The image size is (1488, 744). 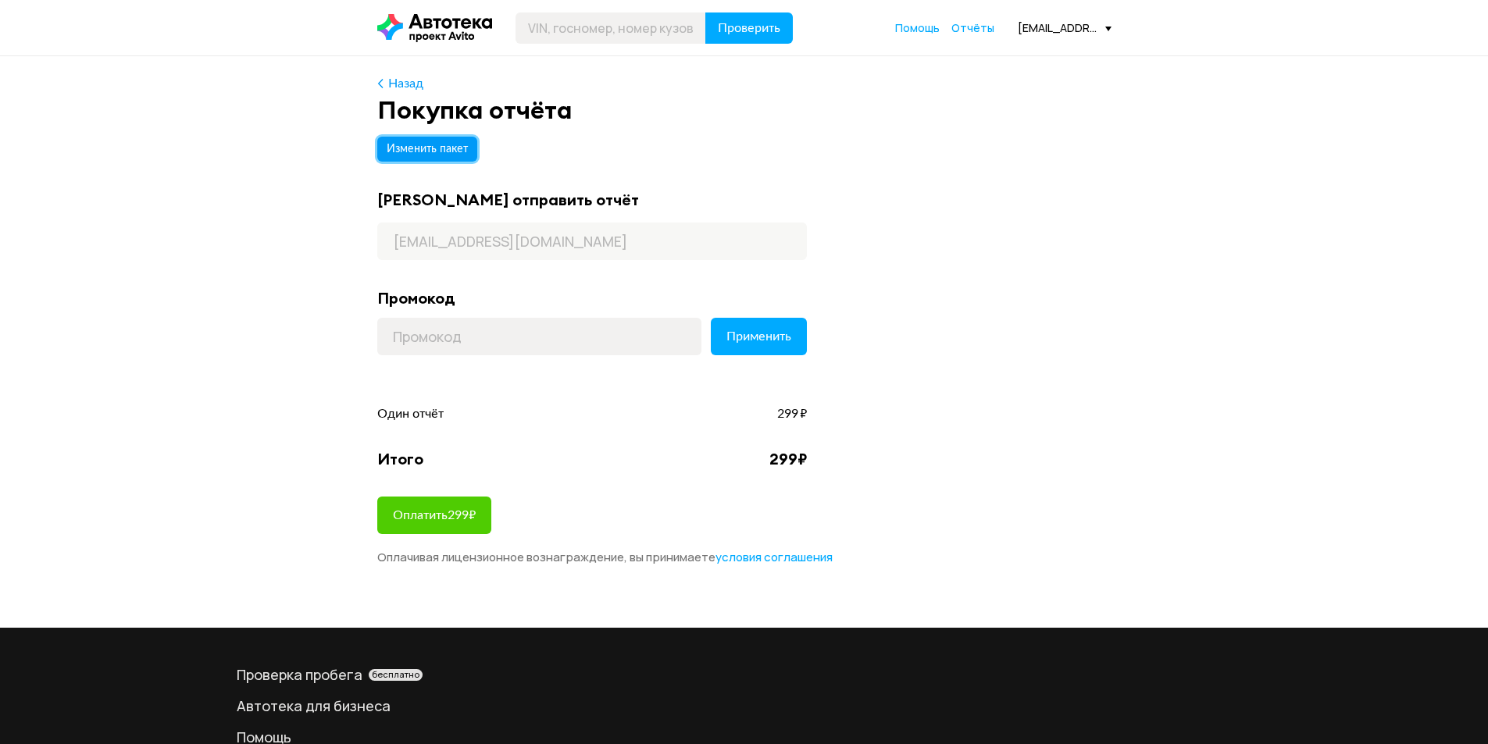 What do you see at coordinates (405, 84) in the screenshot?
I see `div: Назад` at bounding box center [405, 84].